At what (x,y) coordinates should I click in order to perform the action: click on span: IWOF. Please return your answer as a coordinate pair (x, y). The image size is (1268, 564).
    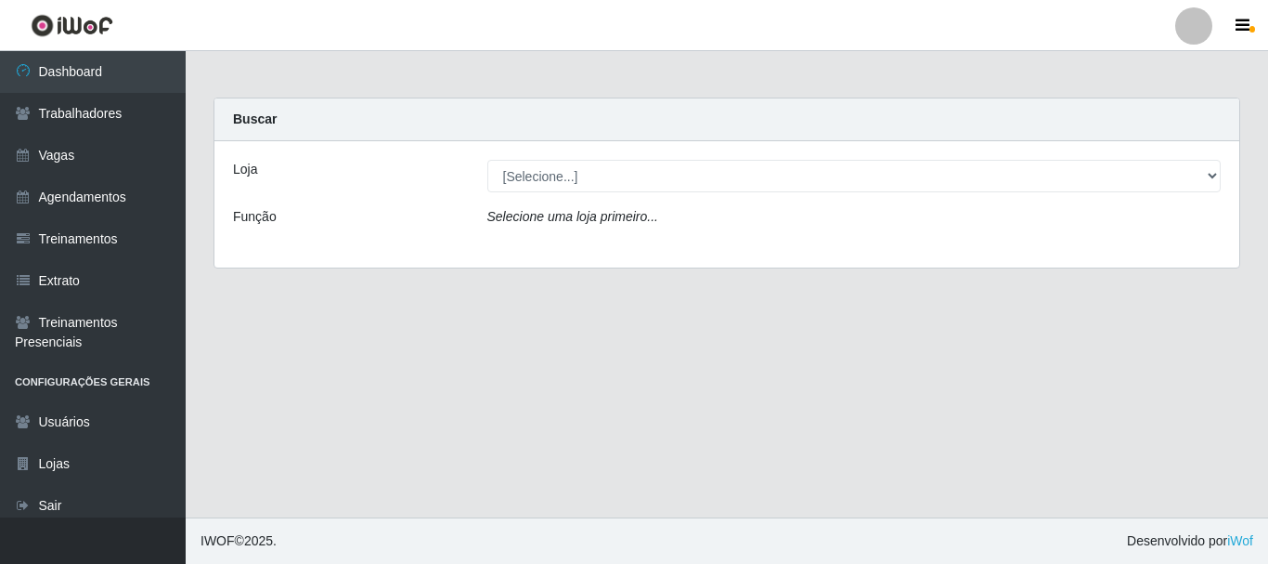
    Looking at the image, I should click on (217, 540).